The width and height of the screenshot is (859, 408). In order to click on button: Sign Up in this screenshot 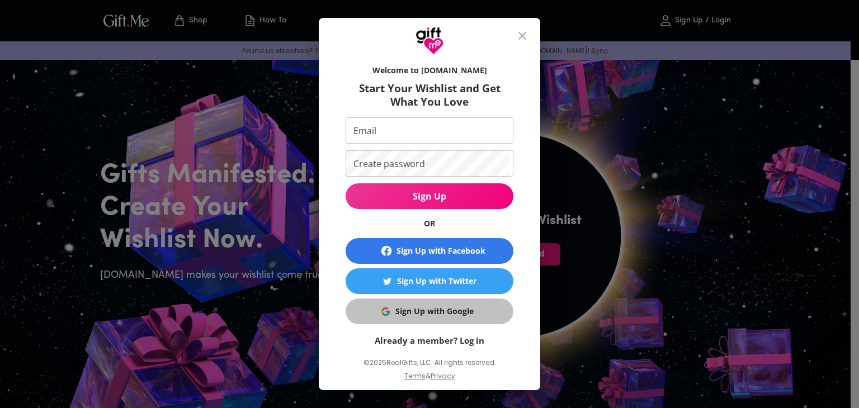, I will do `click(429, 196)`.